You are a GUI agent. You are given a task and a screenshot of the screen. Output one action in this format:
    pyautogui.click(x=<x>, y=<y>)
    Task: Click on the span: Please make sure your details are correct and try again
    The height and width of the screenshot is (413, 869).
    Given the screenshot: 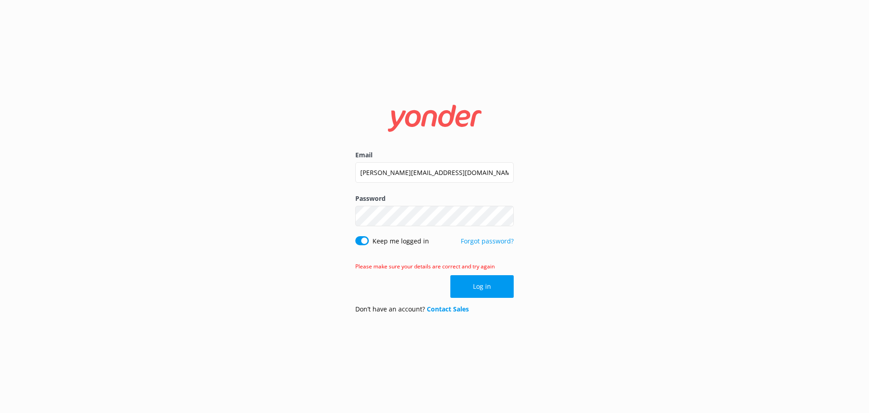 What is the action you would take?
    pyautogui.click(x=425, y=266)
    